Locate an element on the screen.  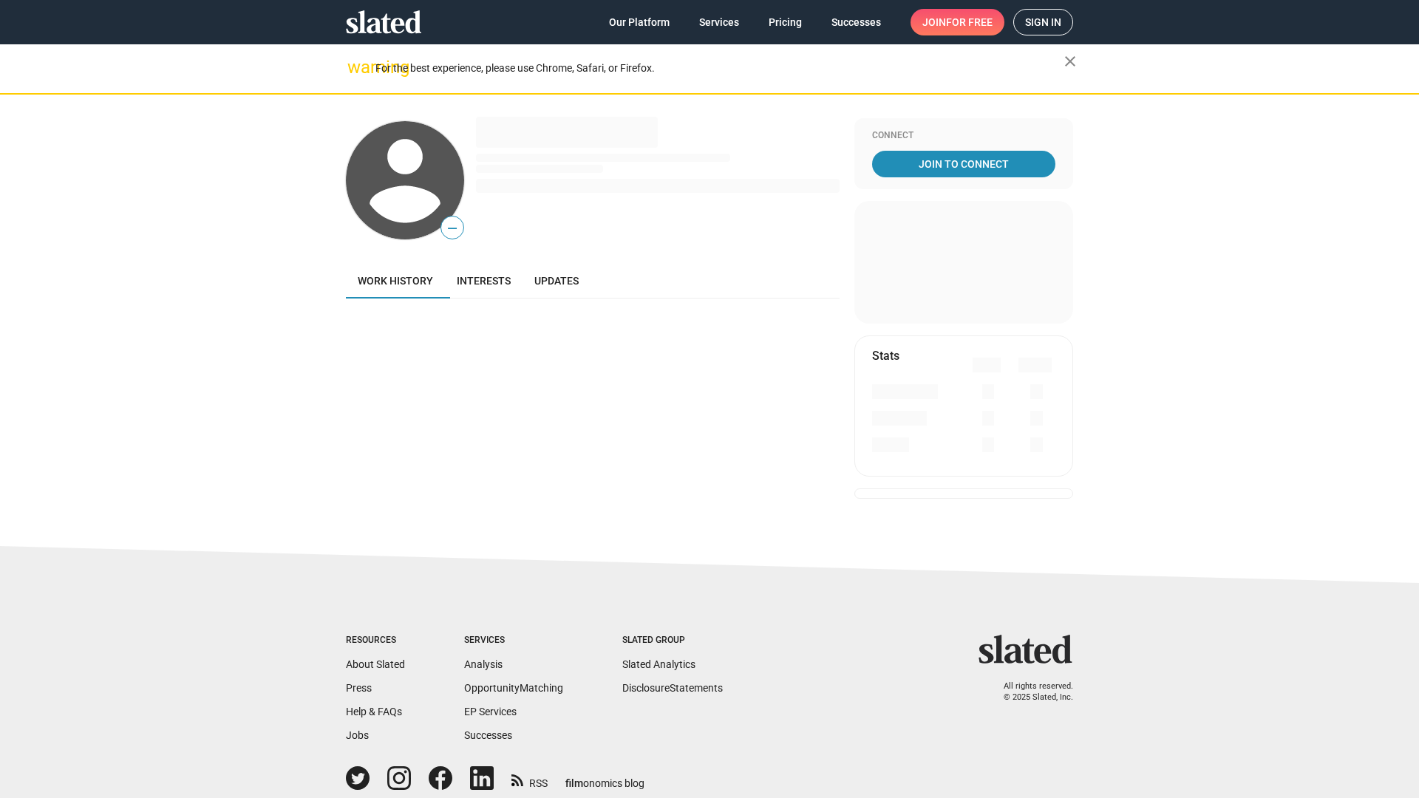
a: Press is located at coordinates (359, 688).